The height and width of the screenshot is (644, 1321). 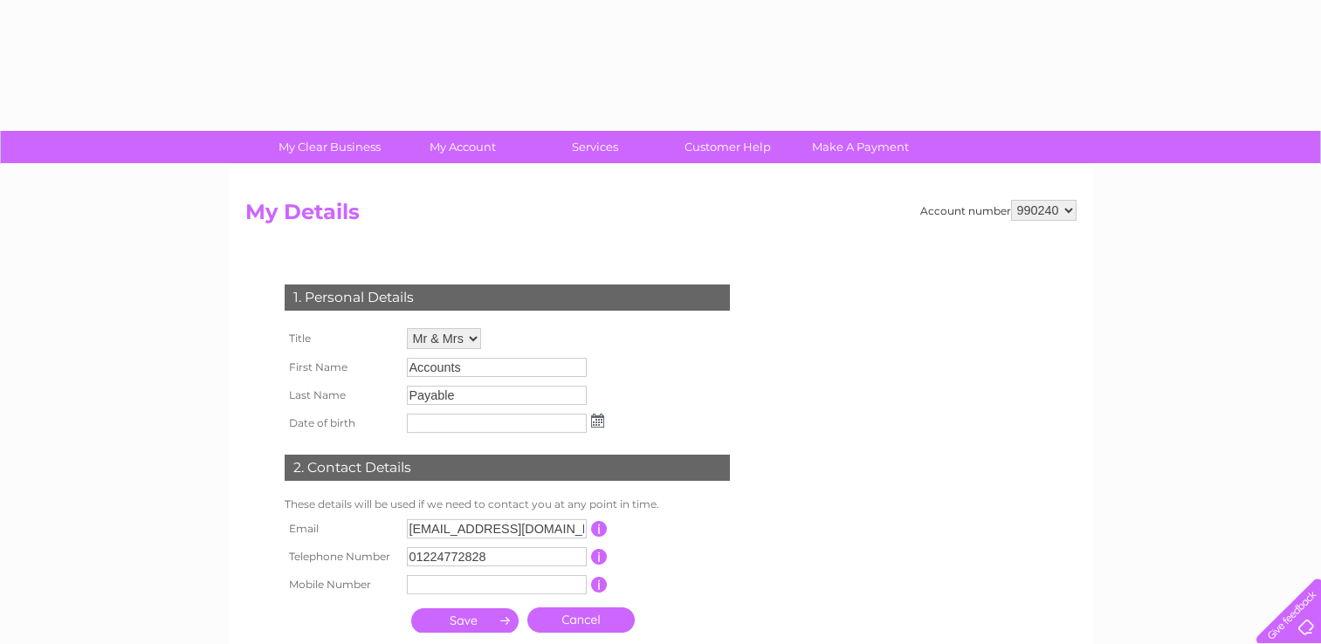 What do you see at coordinates (341, 395) in the screenshot?
I see `th: Last Name` at bounding box center [341, 395].